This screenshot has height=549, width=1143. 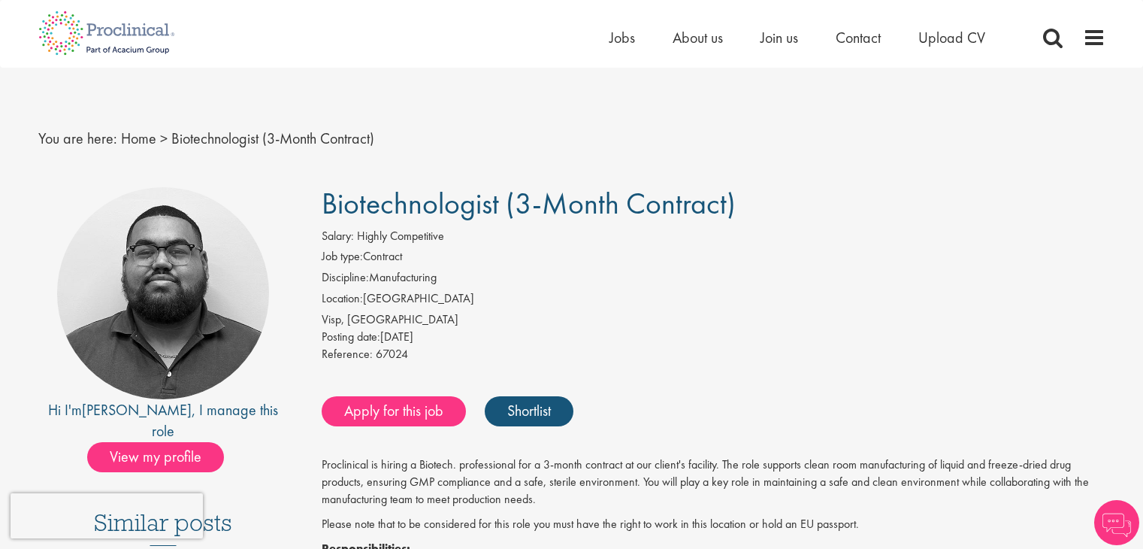 What do you see at coordinates (138, 138) in the screenshot?
I see `a: breadcrumb link` at bounding box center [138, 138].